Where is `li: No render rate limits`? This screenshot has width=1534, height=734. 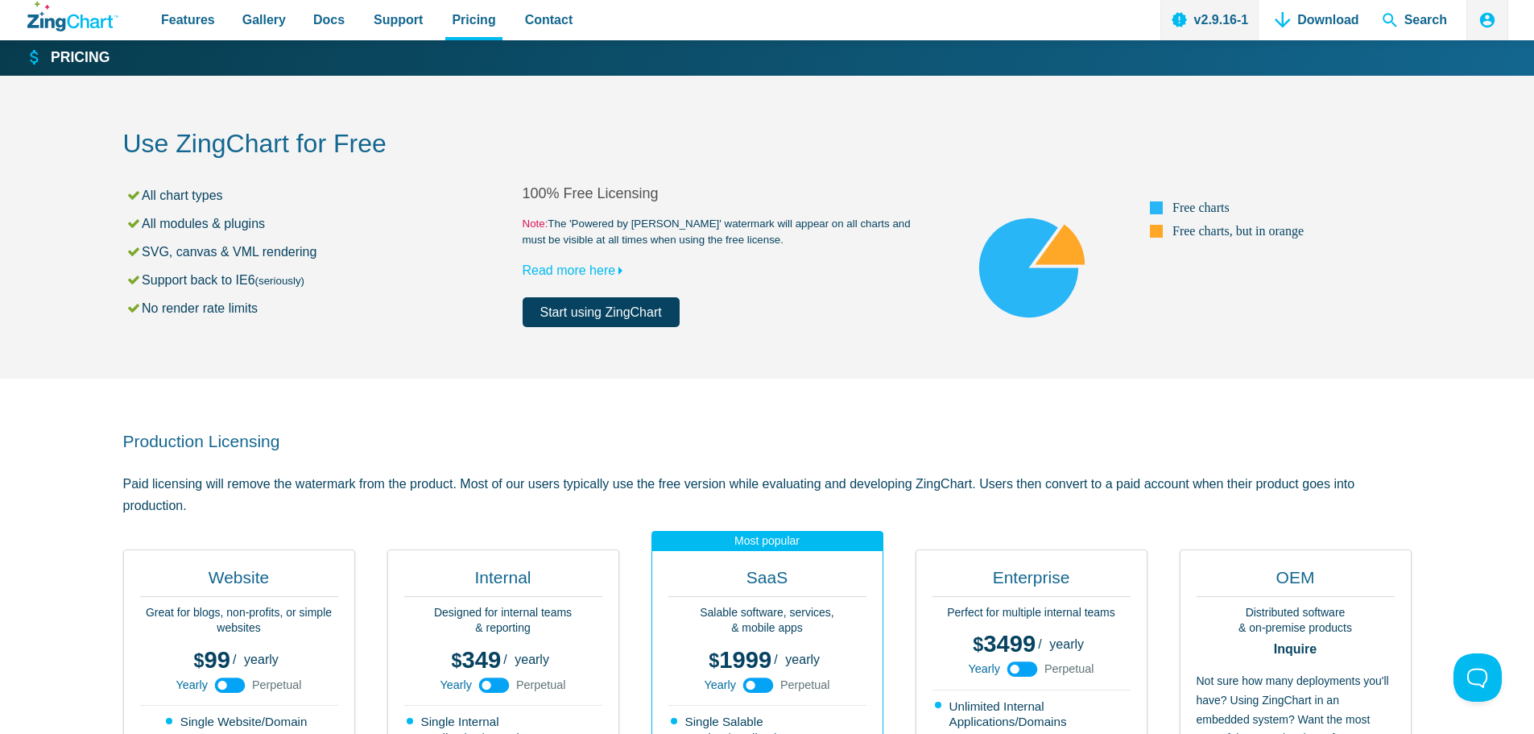 li: No render rate limits is located at coordinates (324, 308).